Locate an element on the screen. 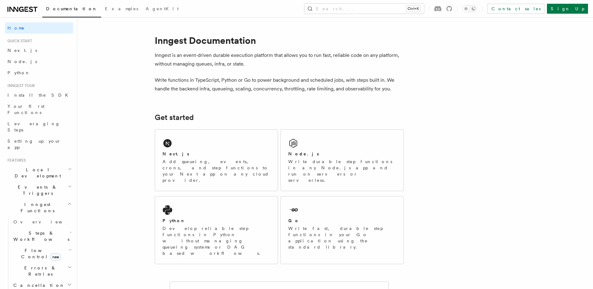 This screenshot has width=593, height=289. span: Inngest tour is located at coordinates (20, 86).